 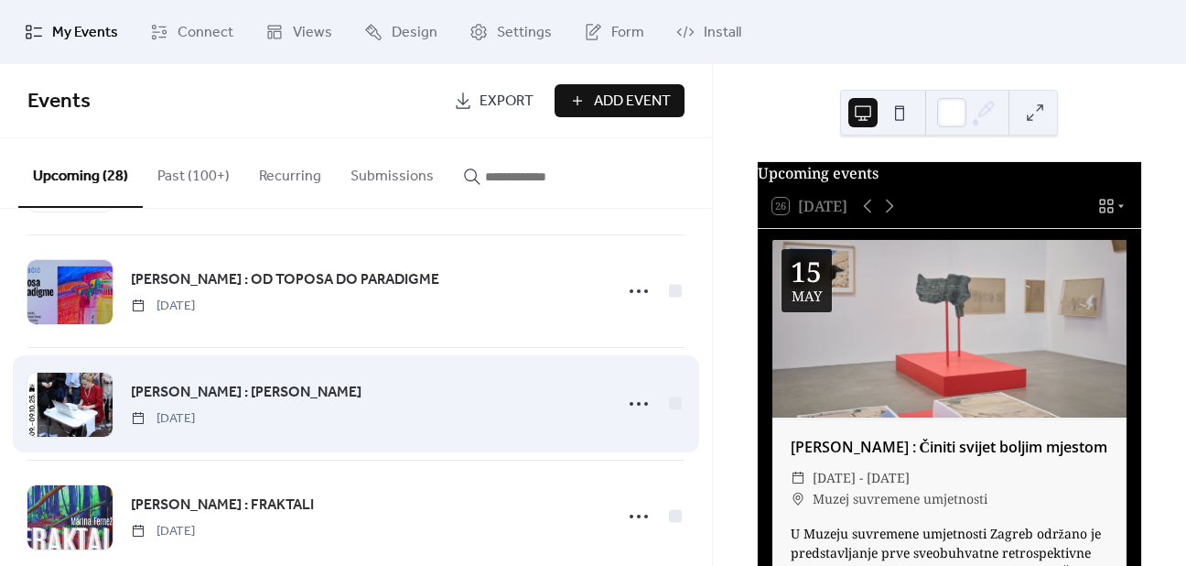 What do you see at coordinates (415, 33) in the screenshot?
I see `span: Design` at bounding box center [415, 33].